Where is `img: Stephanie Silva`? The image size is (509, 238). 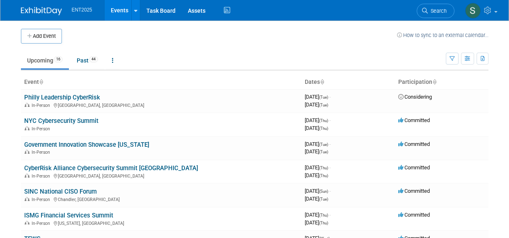
img: Stephanie Silva is located at coordinates (473, 11).